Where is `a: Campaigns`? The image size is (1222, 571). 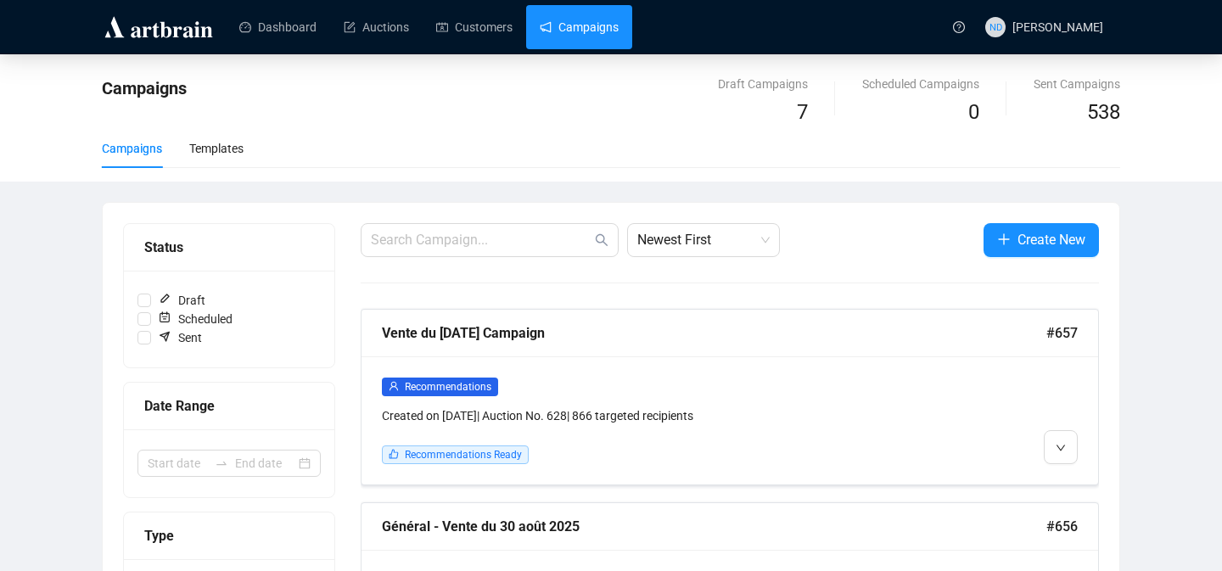 a: Campaigns is located at coordinates (579, 27).